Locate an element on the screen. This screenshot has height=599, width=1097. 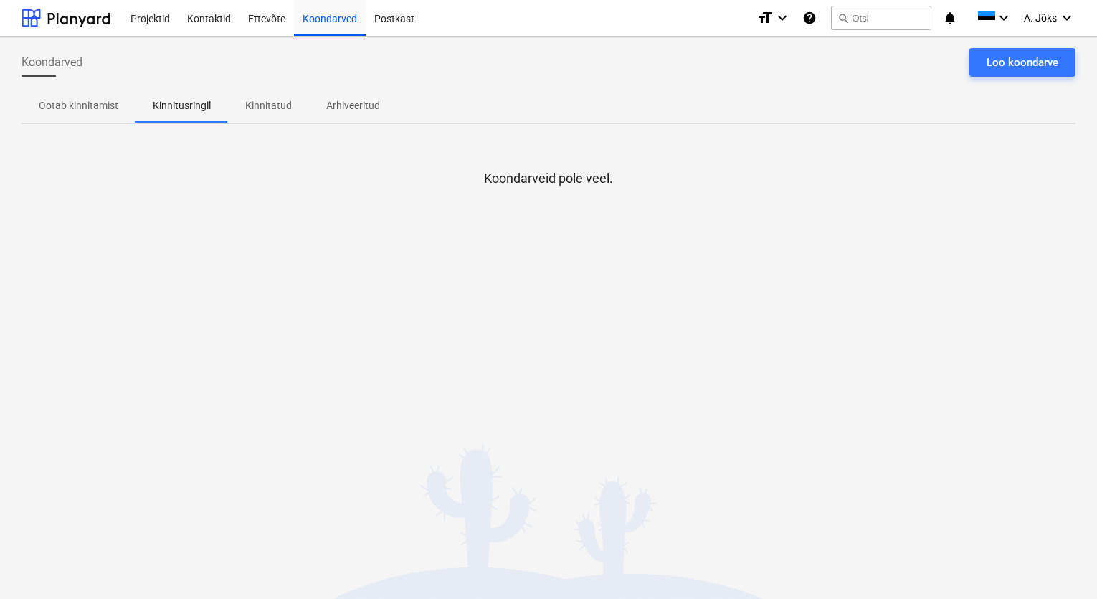
span: search is located at coordinates (843, 18).